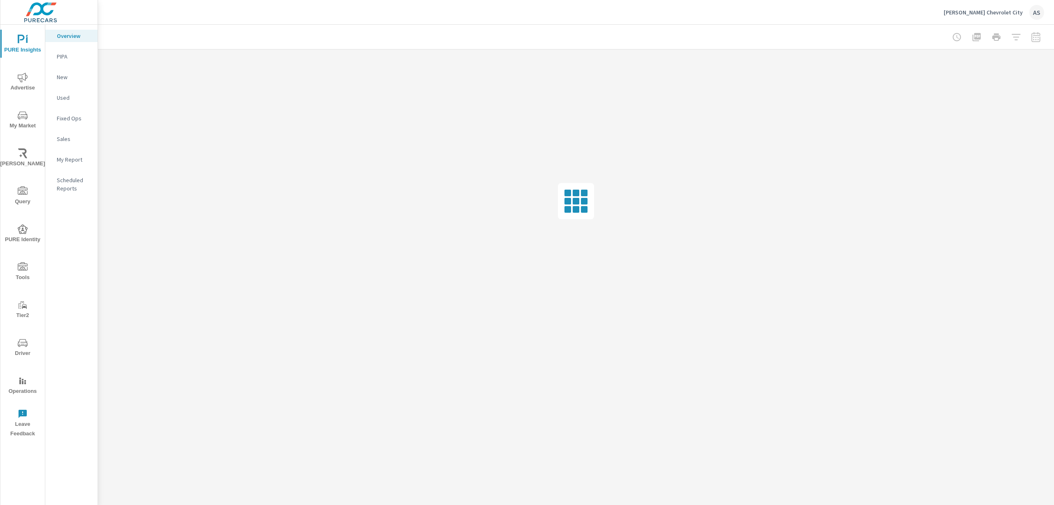 The image size is (1054, 505). I want to click on p: My Report, so click(74, 159).